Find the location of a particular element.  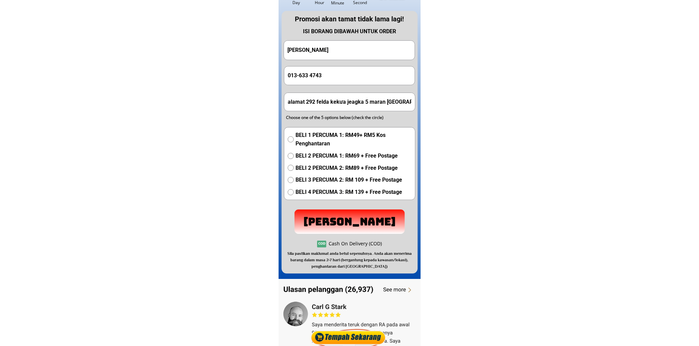

span: BELI 2 PERCUMA 2: RM89 + Free Postage is located at coordinates (354, 168).